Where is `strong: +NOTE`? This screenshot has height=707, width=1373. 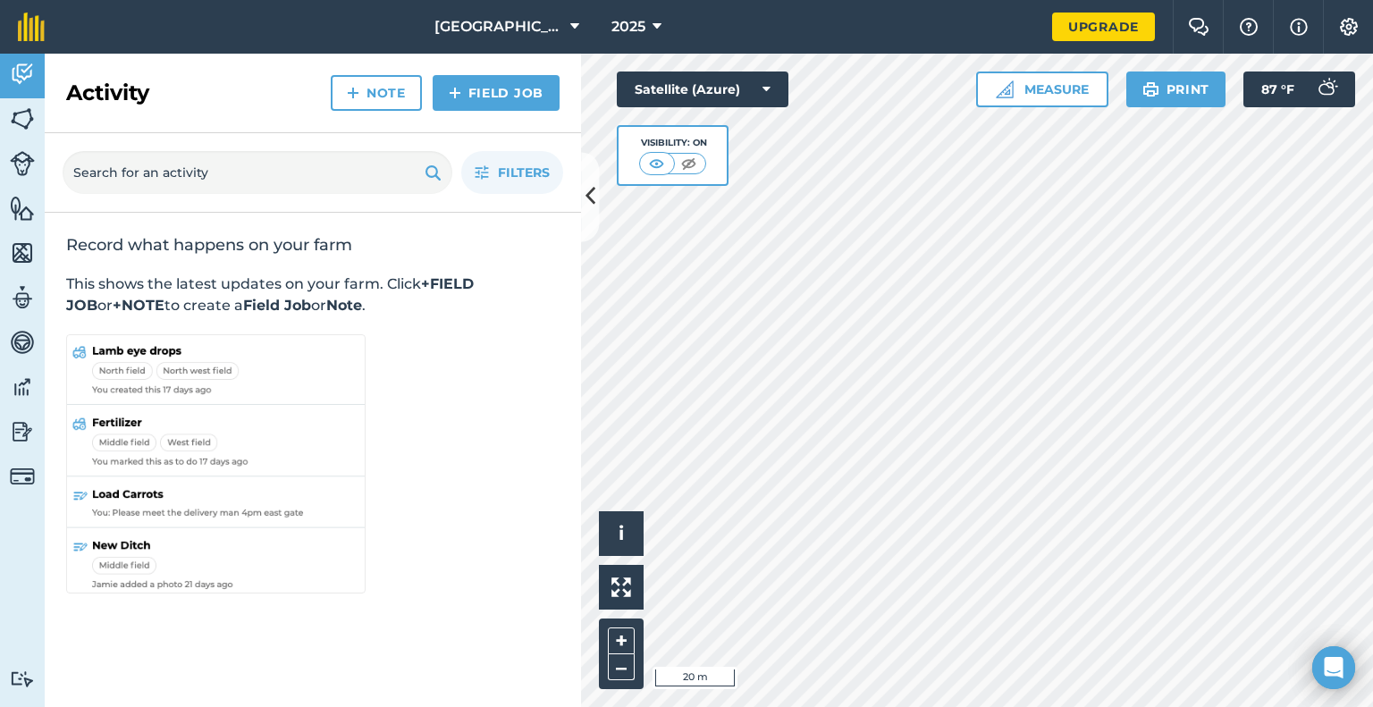
strong: +NOTE is located at coordinates (139, 305).